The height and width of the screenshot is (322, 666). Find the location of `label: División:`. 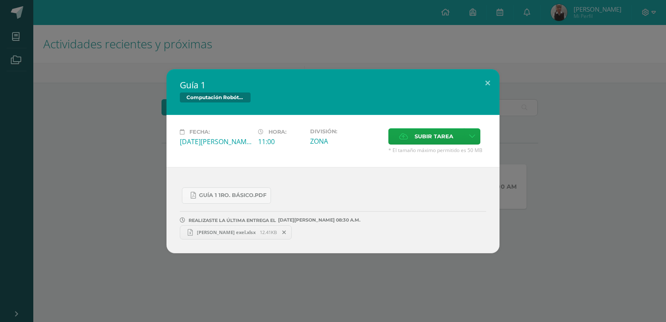

label: División: is located at coordinates (346, 131).